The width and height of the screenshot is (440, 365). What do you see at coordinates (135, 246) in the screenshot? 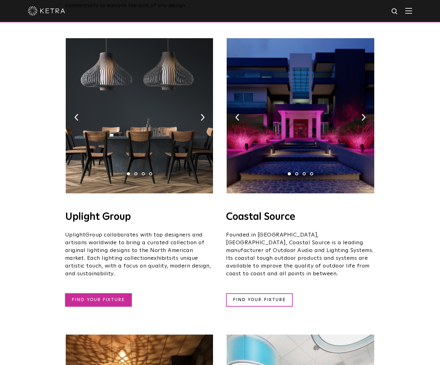
I see `span: Group collaborates with top designers and artisans worldwide to bring a curated collection of ori...` at bounding box center [135, 246].